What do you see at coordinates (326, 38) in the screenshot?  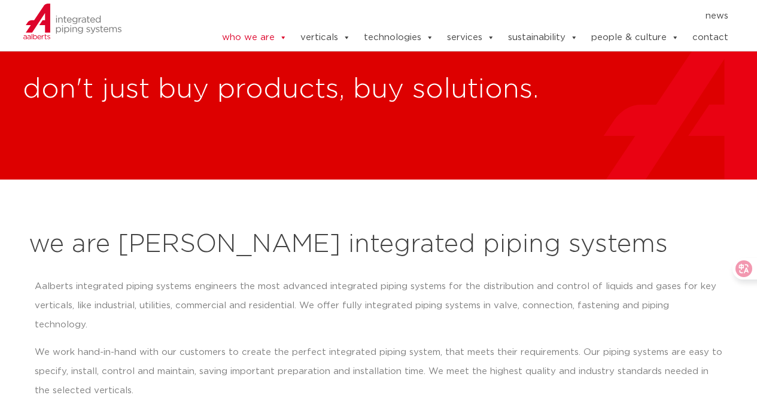 I see `a: verticals` at bounding box center [326, 38].